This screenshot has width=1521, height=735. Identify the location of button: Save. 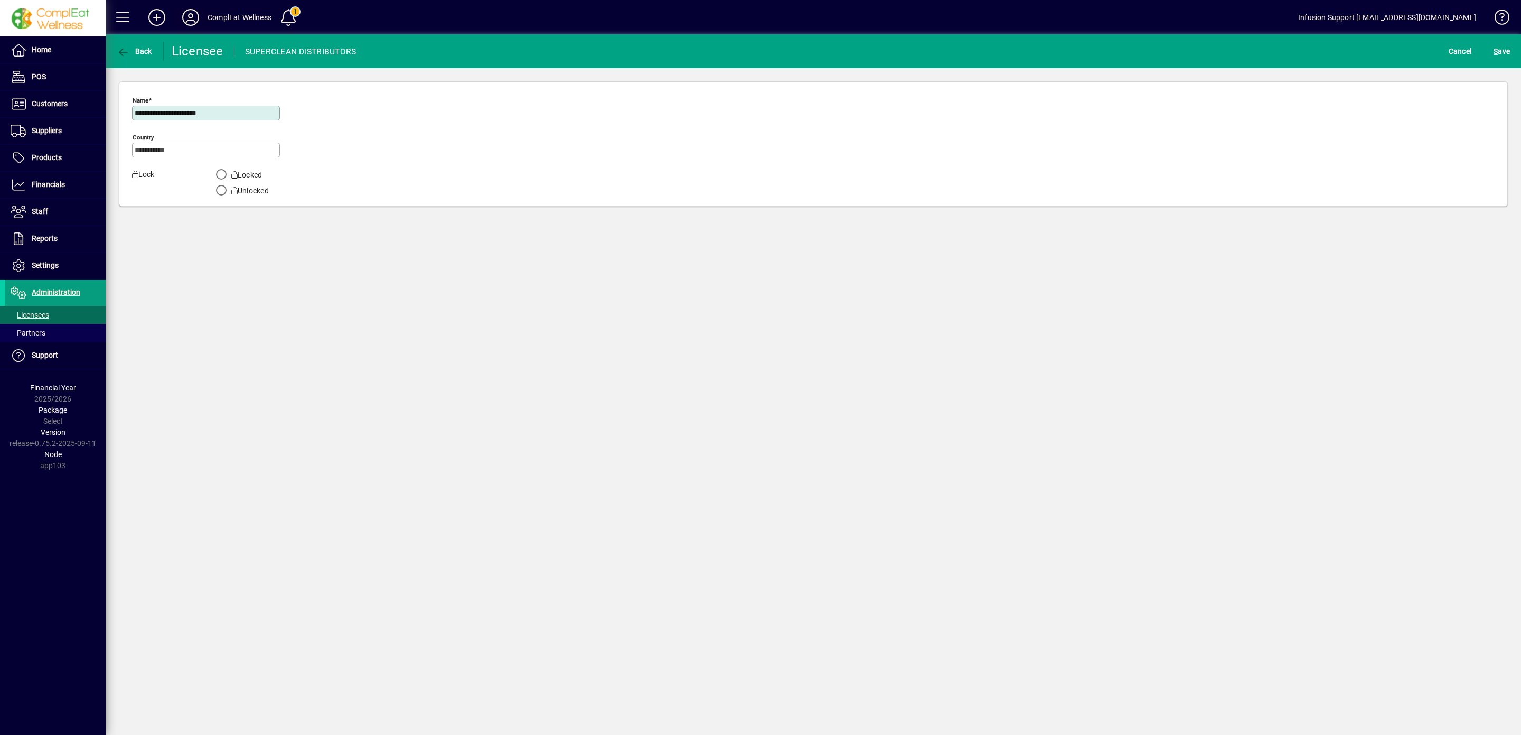
(1502, 51).